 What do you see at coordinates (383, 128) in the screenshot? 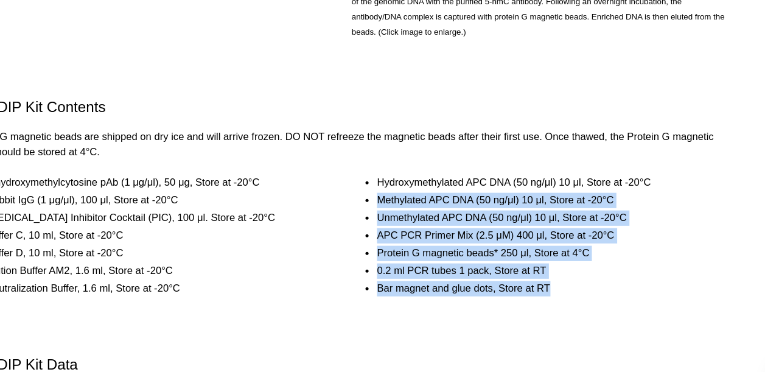
I see `h2: hMeDIP Kit Contents` at bounding box center [383, 128].